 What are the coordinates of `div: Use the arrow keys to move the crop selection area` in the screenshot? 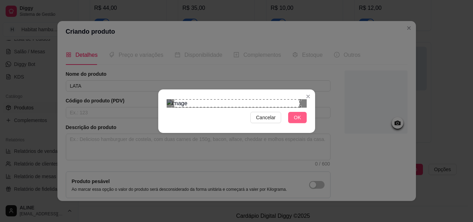 It's located at (237, 103).